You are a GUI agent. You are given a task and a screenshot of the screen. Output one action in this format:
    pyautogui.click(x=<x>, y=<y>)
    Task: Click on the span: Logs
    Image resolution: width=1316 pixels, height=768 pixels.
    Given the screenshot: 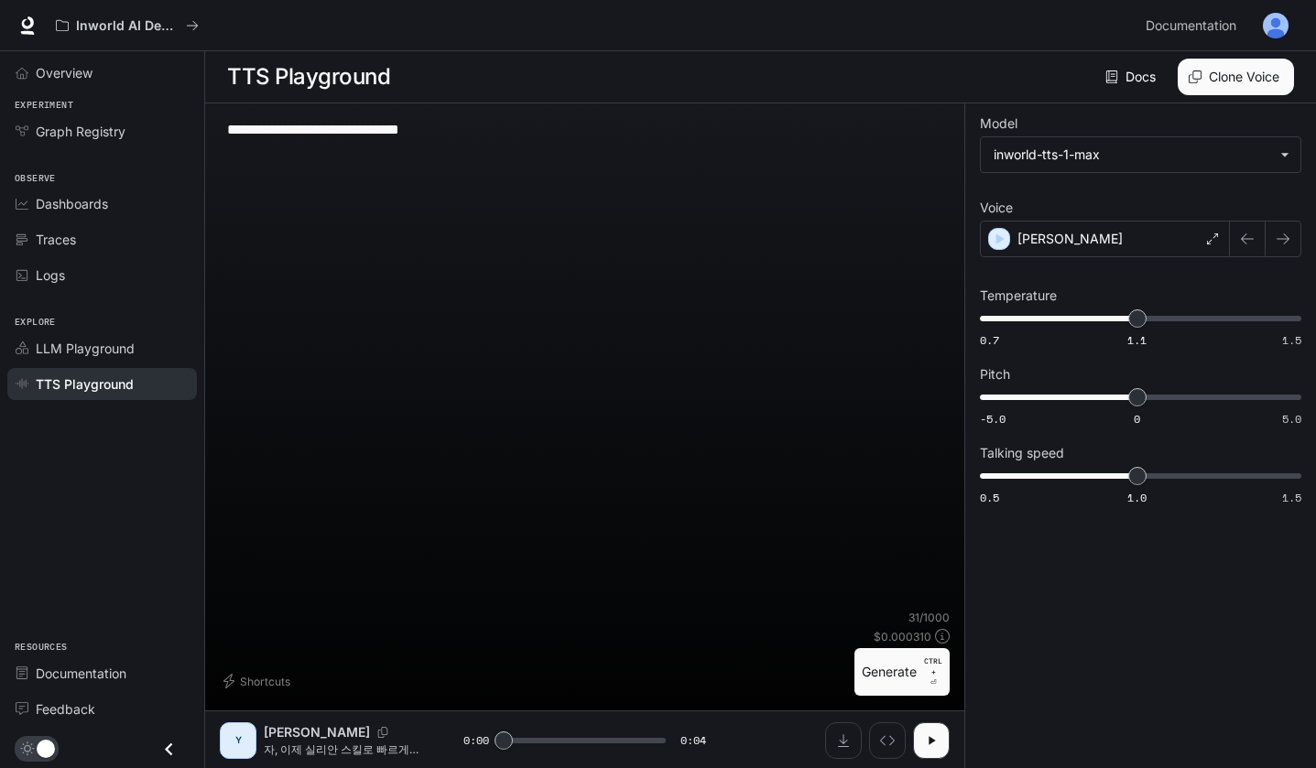 What is the action you would take?
    pyautogui.click(x=50, y=275)
    